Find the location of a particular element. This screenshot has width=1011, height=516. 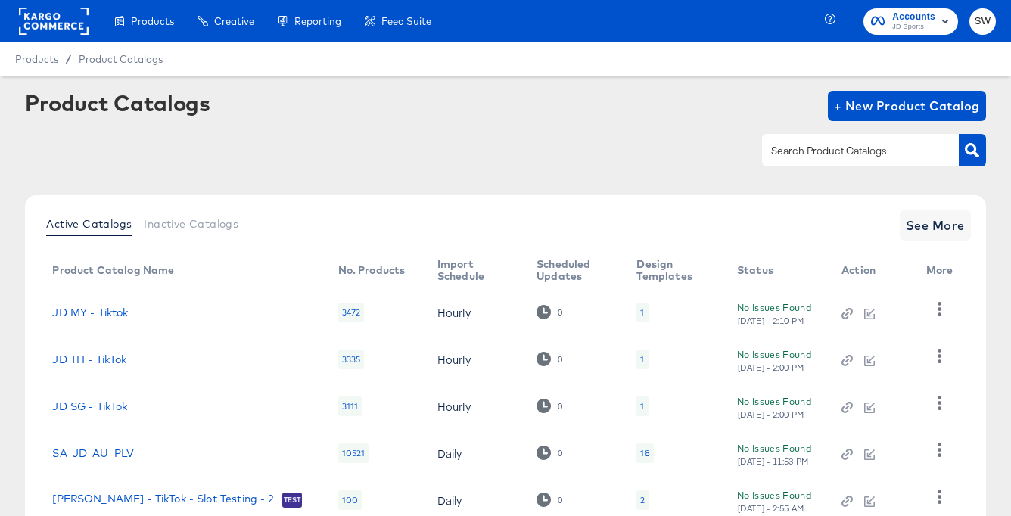

div: Design Templates is located at coordinates (671, 270).